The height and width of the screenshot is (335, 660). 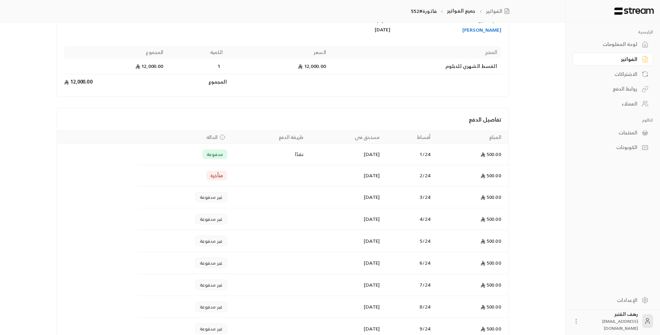 I want to click on div: روابط الدفع, so click(x=609, y=89).